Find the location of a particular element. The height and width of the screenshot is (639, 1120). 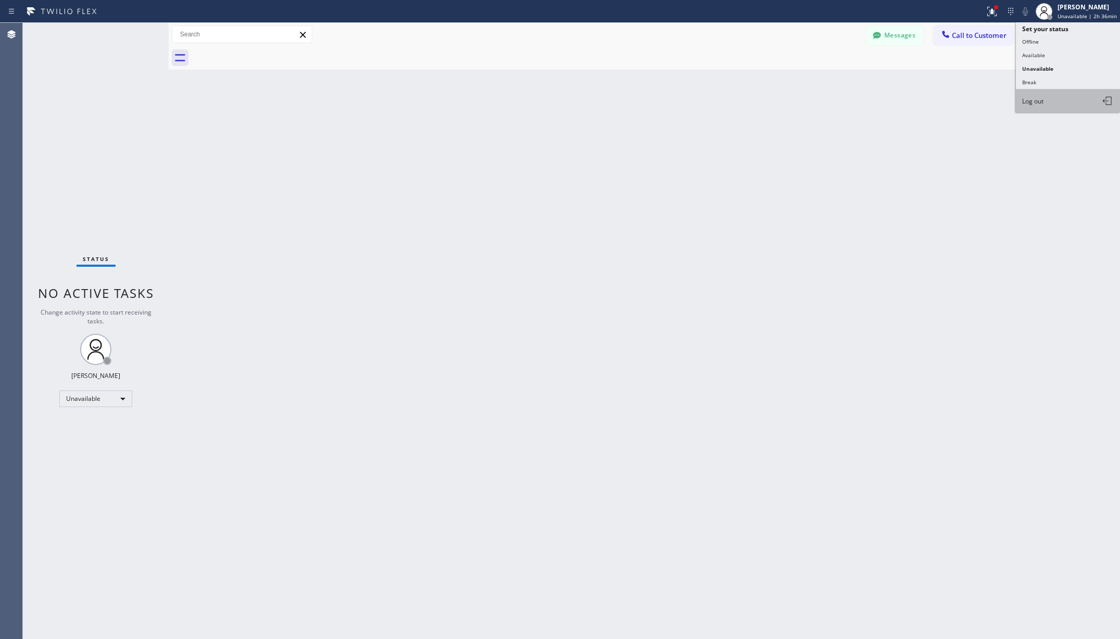

button: Call to Customer is located at coordinates (973, 35).